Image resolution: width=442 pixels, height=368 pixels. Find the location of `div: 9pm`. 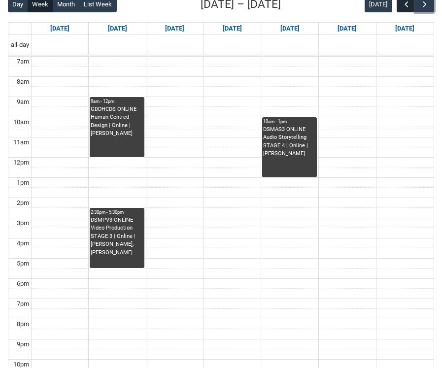

div: 9pm is located at coordinates (23, 344).